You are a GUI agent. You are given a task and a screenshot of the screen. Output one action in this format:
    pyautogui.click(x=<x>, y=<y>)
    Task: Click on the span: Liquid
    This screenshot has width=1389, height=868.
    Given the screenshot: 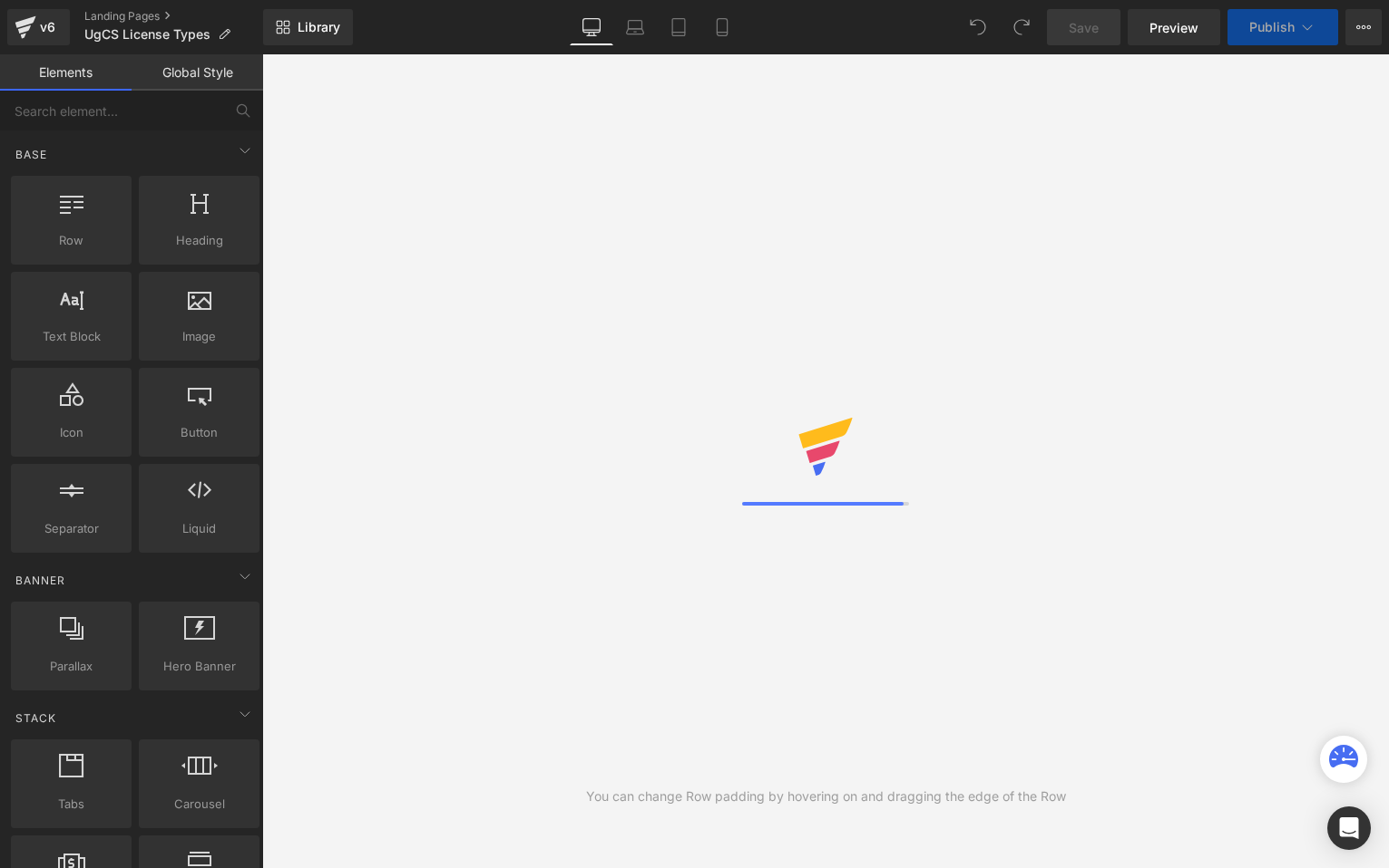 What is the action you would take?
    pyautogui.click(x=199, y=529)
    